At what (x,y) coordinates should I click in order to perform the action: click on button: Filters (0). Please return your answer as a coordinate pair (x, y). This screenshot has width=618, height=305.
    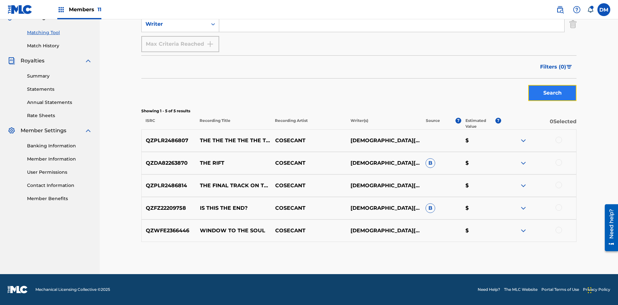
    Looking at the image, I should click on (556, 67).